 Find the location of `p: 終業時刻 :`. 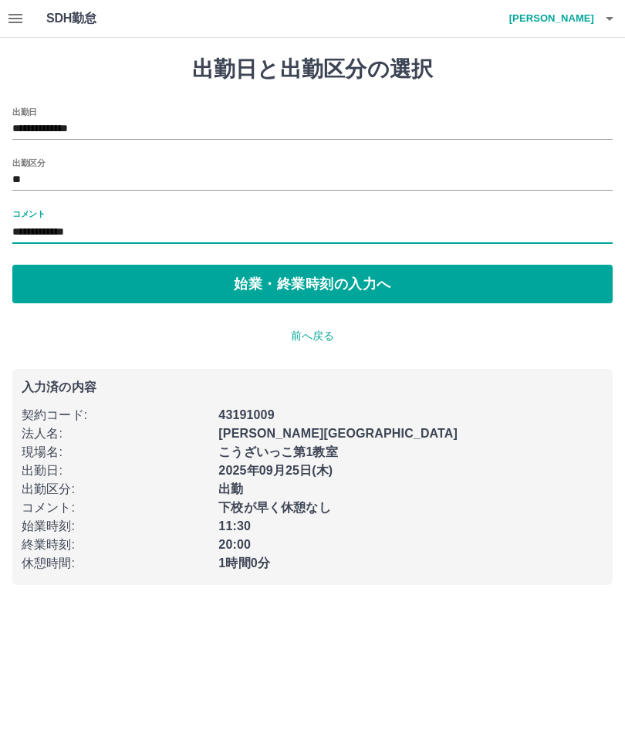

p: 終業時刻 : is located at coordinates (115, 545).